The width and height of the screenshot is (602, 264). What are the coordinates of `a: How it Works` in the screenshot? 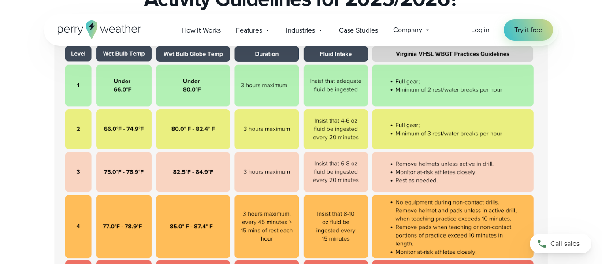 It's located at (201, 30).